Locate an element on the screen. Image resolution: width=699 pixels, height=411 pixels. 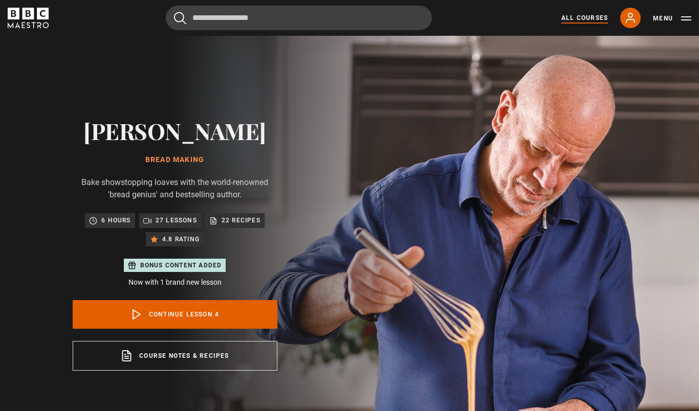
svg: BBC Maestro is located at coordinates (28, 18).